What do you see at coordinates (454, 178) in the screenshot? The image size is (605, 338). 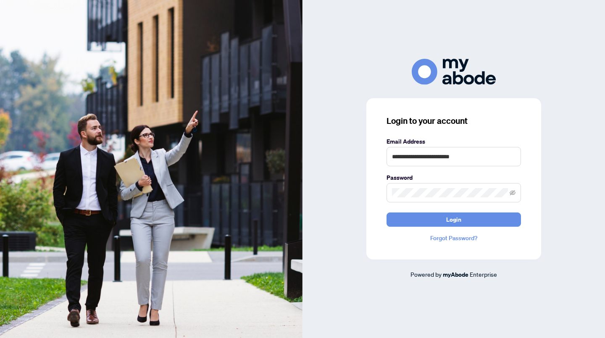 I see `label: Password` at bounding box center [454, 178].